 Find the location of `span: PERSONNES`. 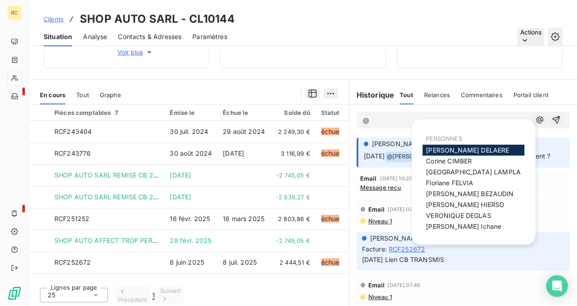

span: PERSONNES is located at coordinates (443, 138).